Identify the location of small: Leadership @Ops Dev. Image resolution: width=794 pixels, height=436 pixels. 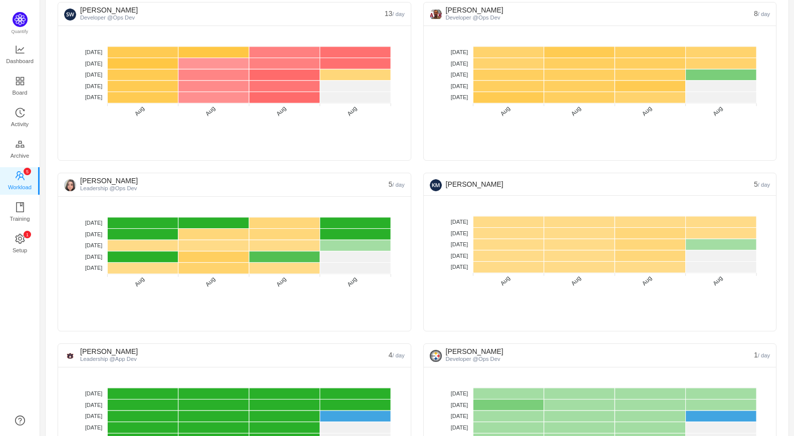
(108, 188).